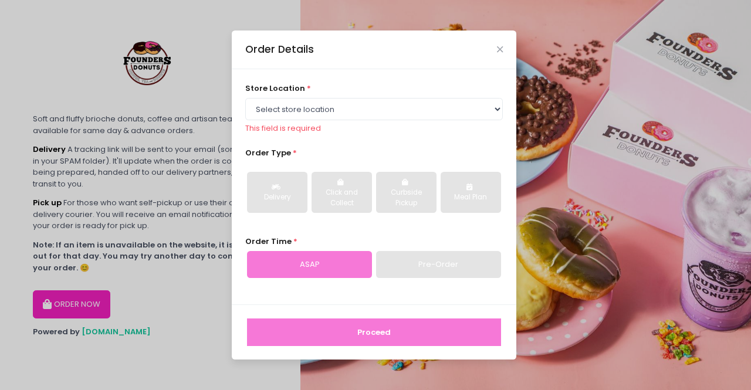 Image resolution: width=751 pixels, height=390 pixels. I want to click on button: Meal Plan, so click(470, 192).